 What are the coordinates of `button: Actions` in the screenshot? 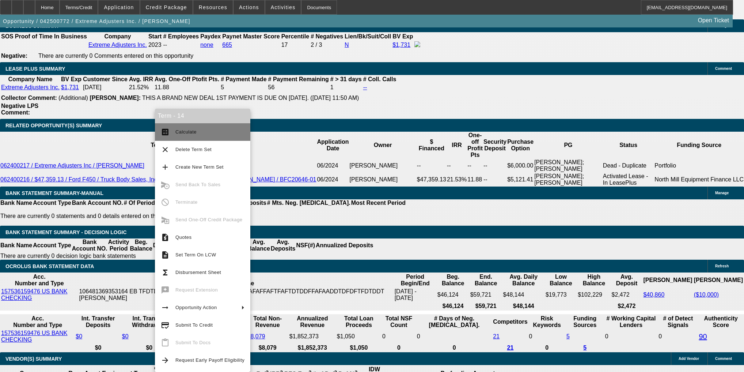 It's located at (249, 7).